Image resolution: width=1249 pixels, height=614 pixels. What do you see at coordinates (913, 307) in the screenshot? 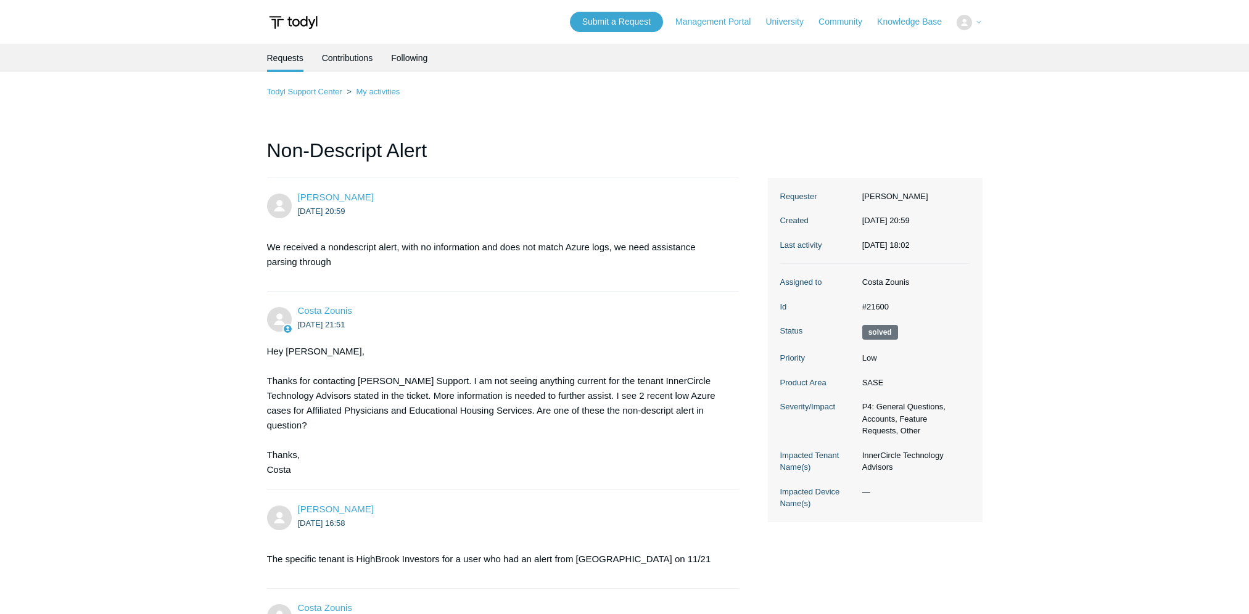
I see `dd: #21600` at bounding box center [913, 307].